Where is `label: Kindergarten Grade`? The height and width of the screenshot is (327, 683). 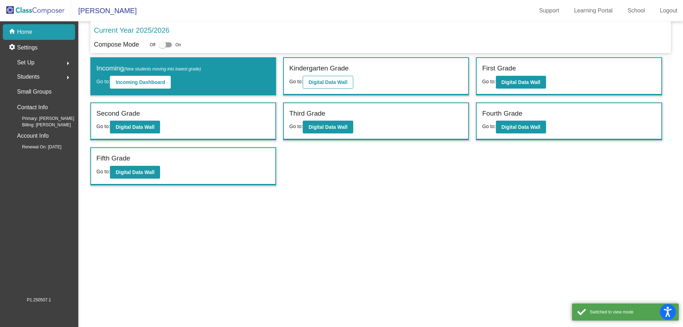
label: Kindergarten Grade is located at coordinates (319, 68).